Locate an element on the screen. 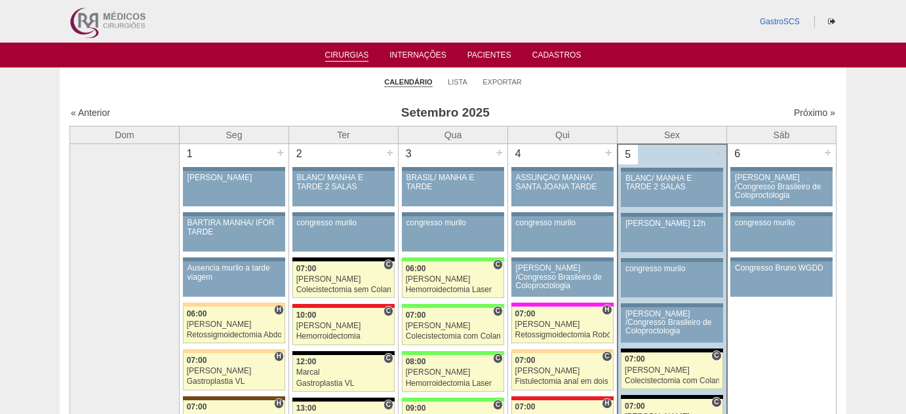 The height and width of the screenshot is (414, 906). a: Pacientes is located at coordinates (489, 57).